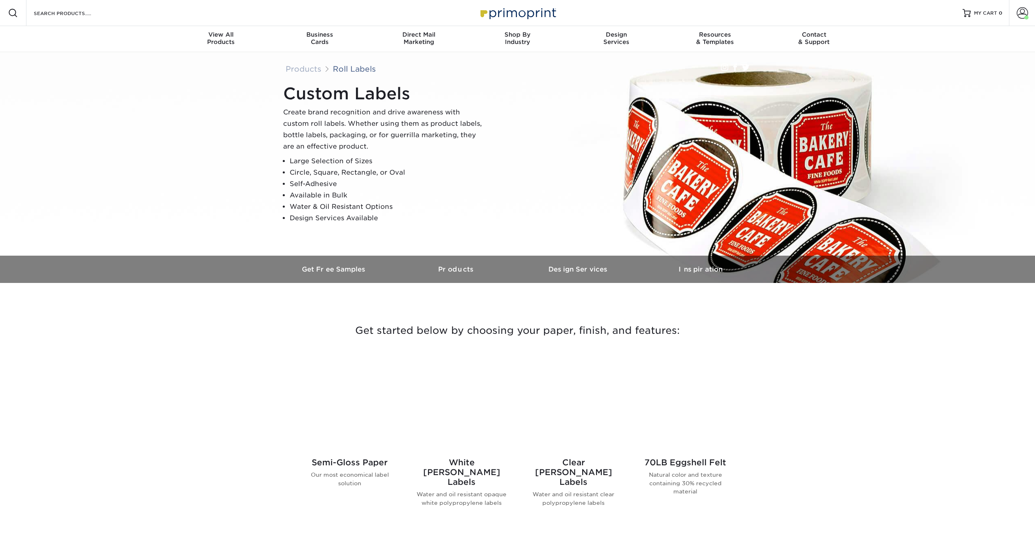 The width and height of the screenshot is (1035, 539). What do you see at coordinates (457, 269) in the screenshot?
I see `h3: Products` at bounding box center [457, 269].